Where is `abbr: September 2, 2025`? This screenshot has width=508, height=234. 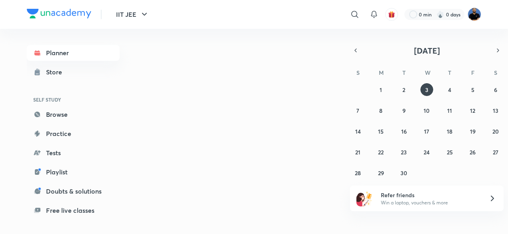 abbr: September 2, 2025 is located at coordinates (404, 90).